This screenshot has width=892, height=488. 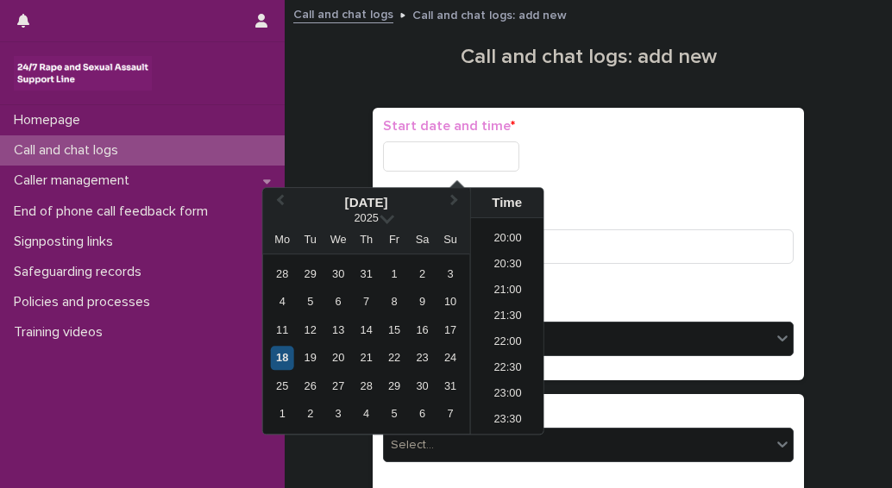 What do you see at coordinates (282, 239) in the screenshot?
I see `div: Mo` at bounding box center [282, 239].